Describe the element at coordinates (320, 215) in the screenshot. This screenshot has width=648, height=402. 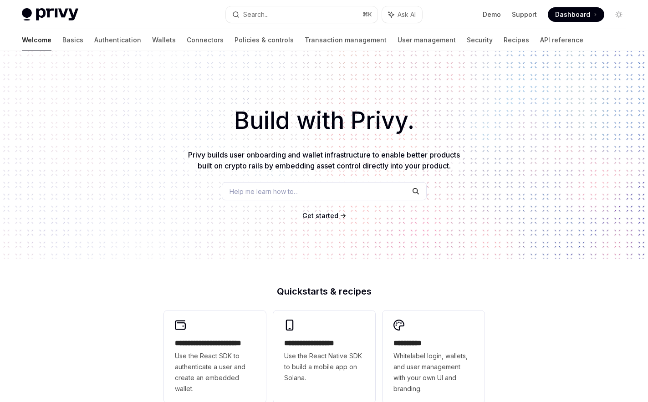
I see `span: Get started` at that location.